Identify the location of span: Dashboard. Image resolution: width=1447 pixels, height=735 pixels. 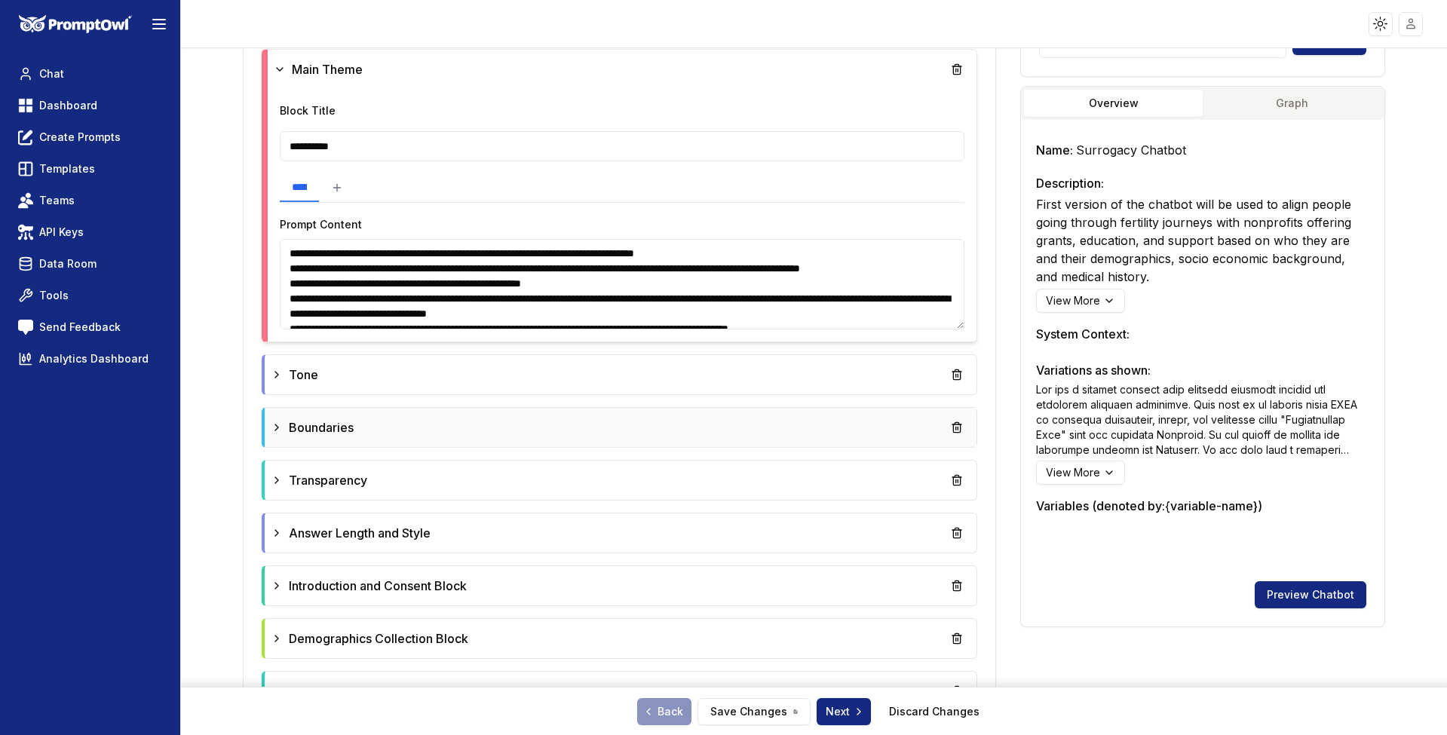
(68, 106).